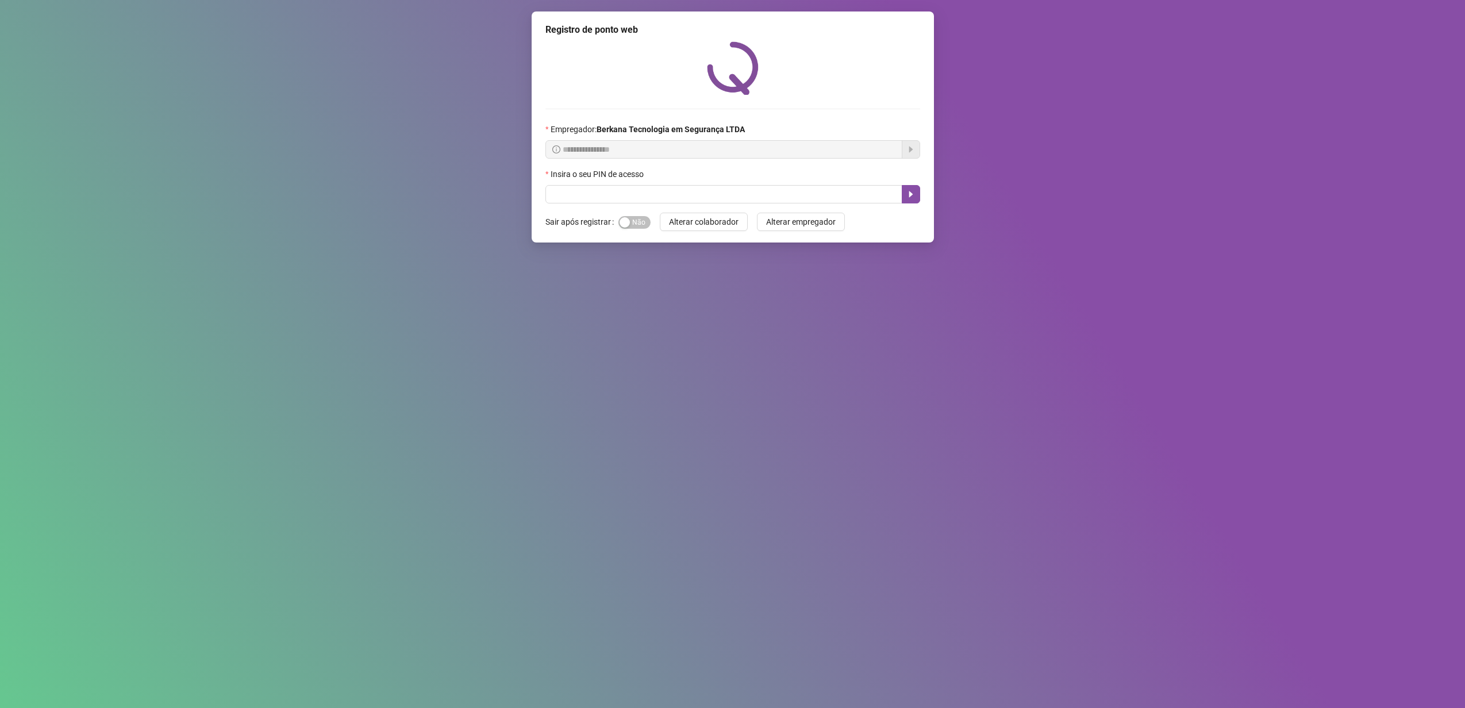 The width and height of the screenshot is (1465, 708). Describe the element at coordinates (911, 194) in the screenshot. I see `span: caret-right` at that location.